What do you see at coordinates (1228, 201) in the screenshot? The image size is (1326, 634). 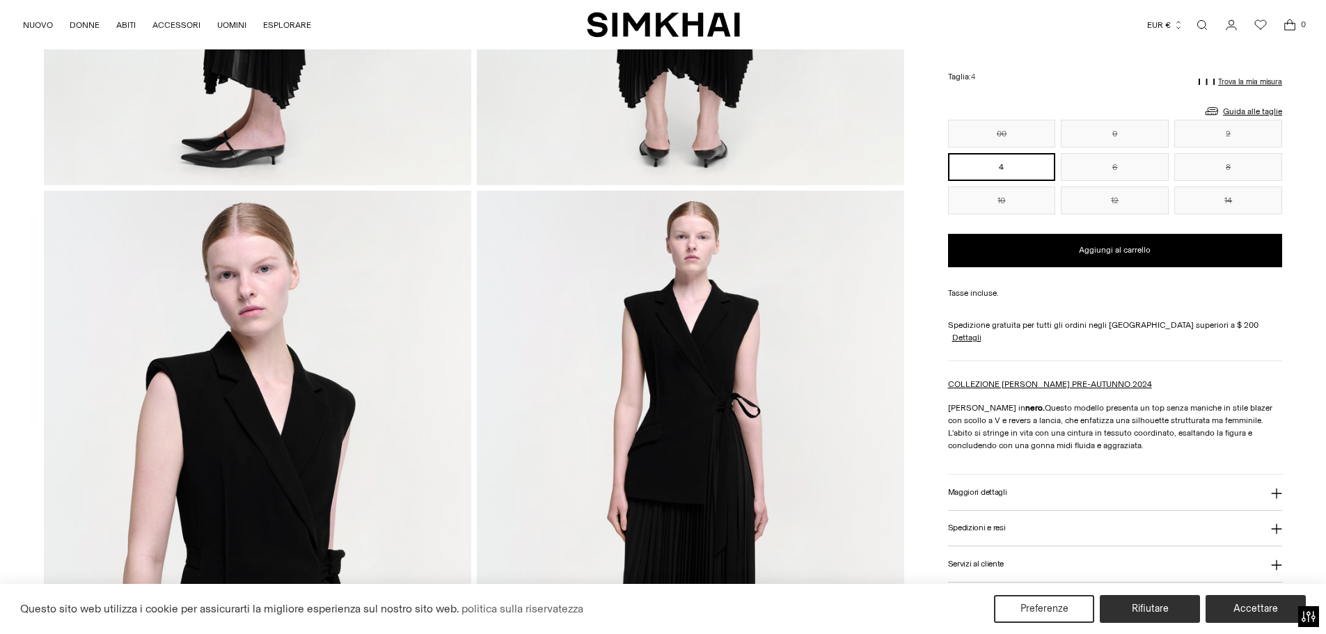 I see `font: 14` at bounding box center [1228, 201].